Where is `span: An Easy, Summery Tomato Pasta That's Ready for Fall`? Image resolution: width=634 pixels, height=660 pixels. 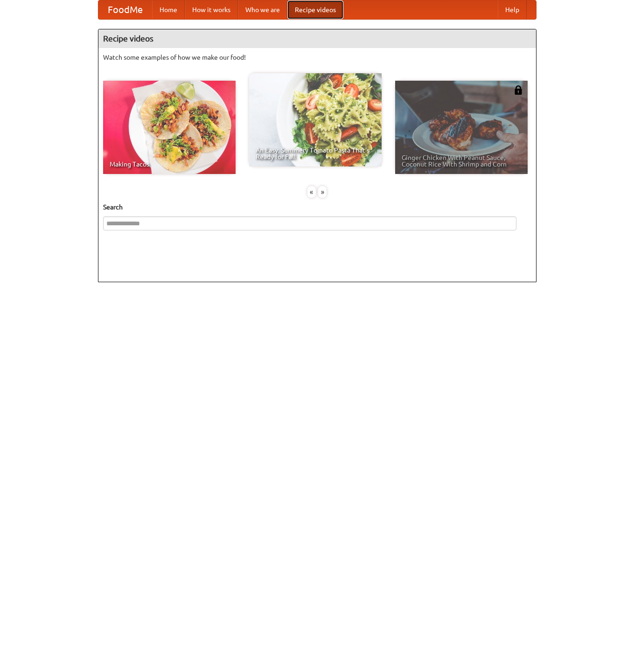
span: An Easy, Summery Tomato Pasta That's Ready for Fall is located at coordinates (315, 153).